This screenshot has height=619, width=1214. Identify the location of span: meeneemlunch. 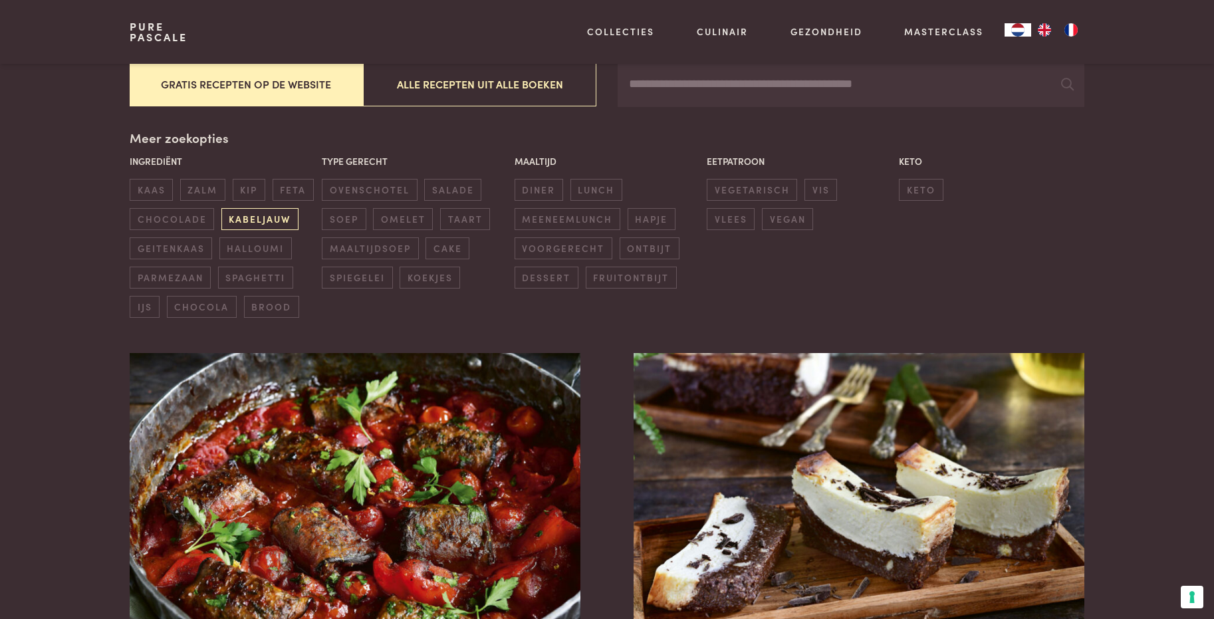
(567, 219).